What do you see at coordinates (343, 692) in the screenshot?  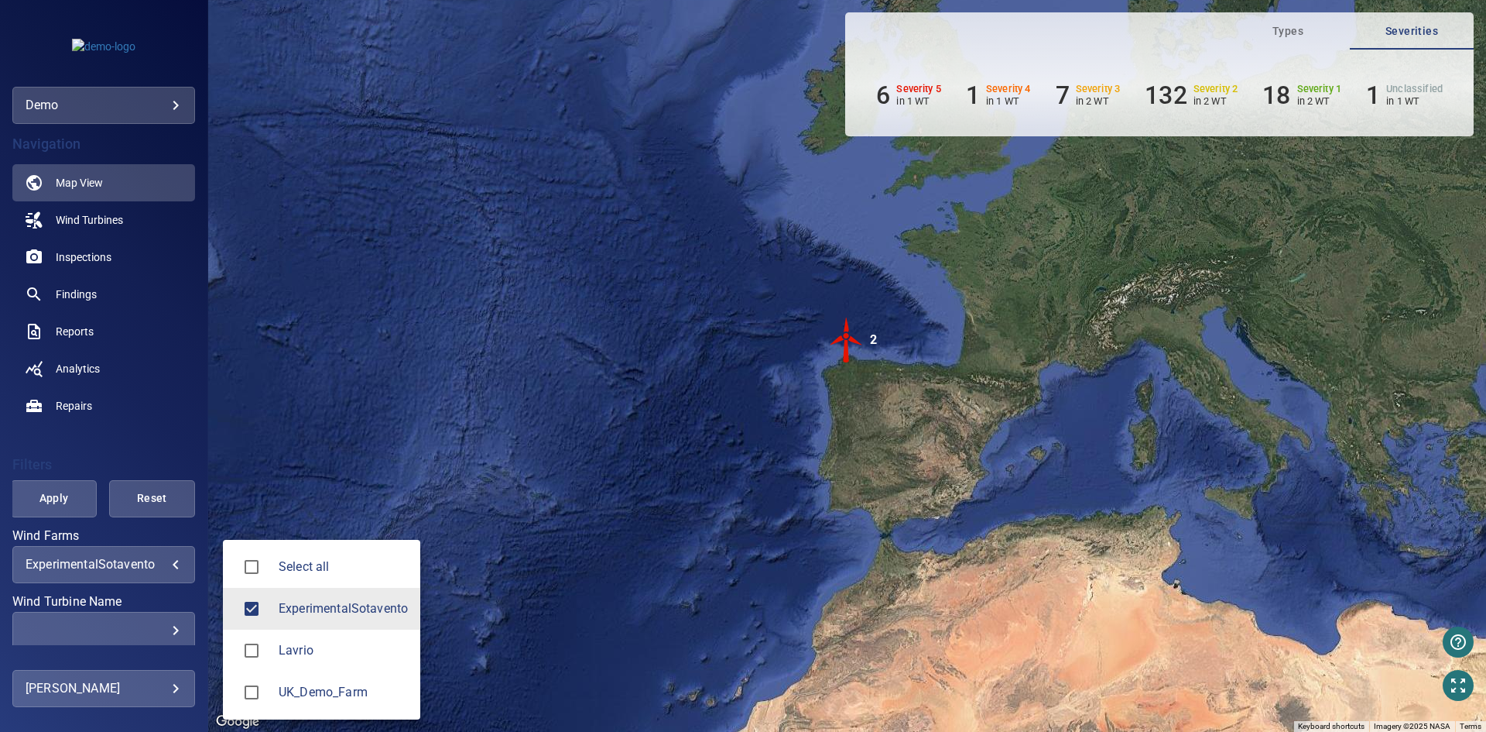 I see `div: Wind Farms UK_Demo_Farm` at bounding box center [343, 692].